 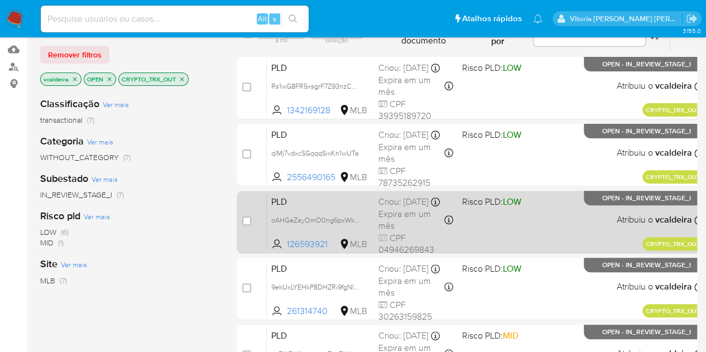 I want to click on a: Sair, so click(x=691, y=18).